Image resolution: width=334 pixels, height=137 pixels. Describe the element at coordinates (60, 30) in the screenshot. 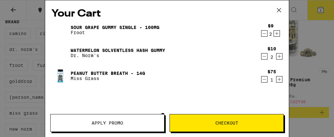

I see `img: Sour Grape Gummy Single - 100mg` at that location.